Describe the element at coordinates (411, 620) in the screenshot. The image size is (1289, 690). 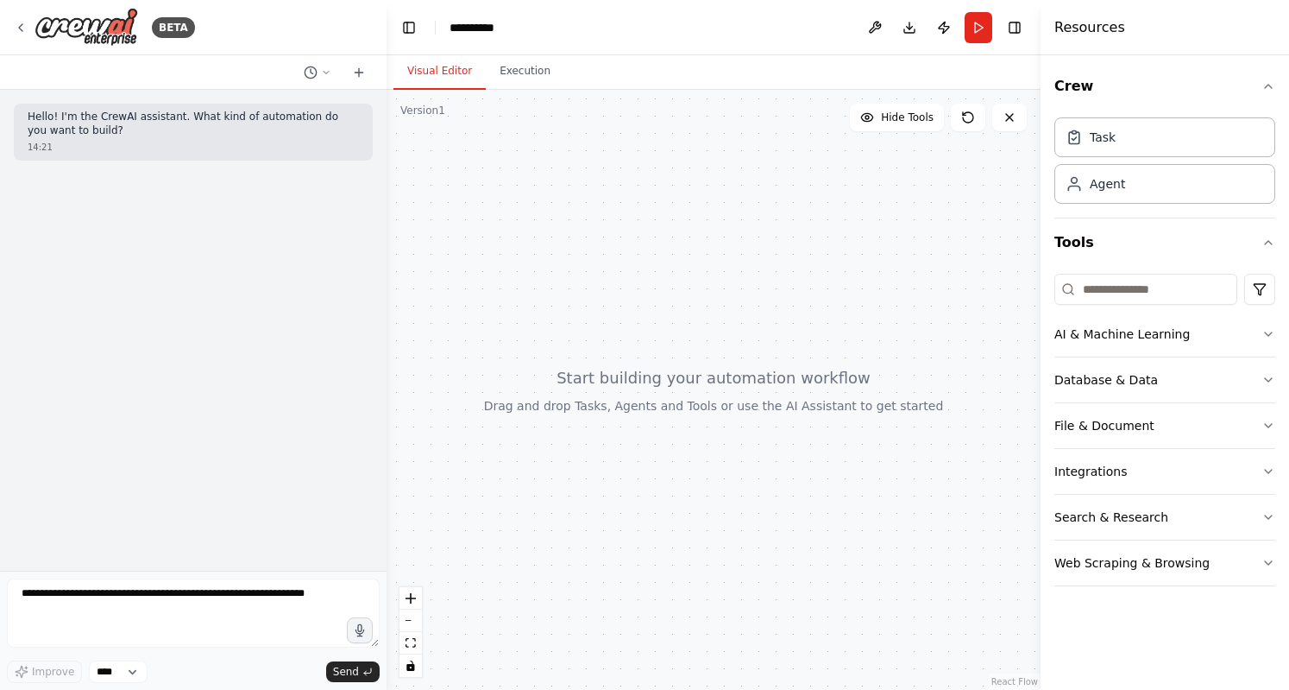
I see `button: zoom out` at that location.